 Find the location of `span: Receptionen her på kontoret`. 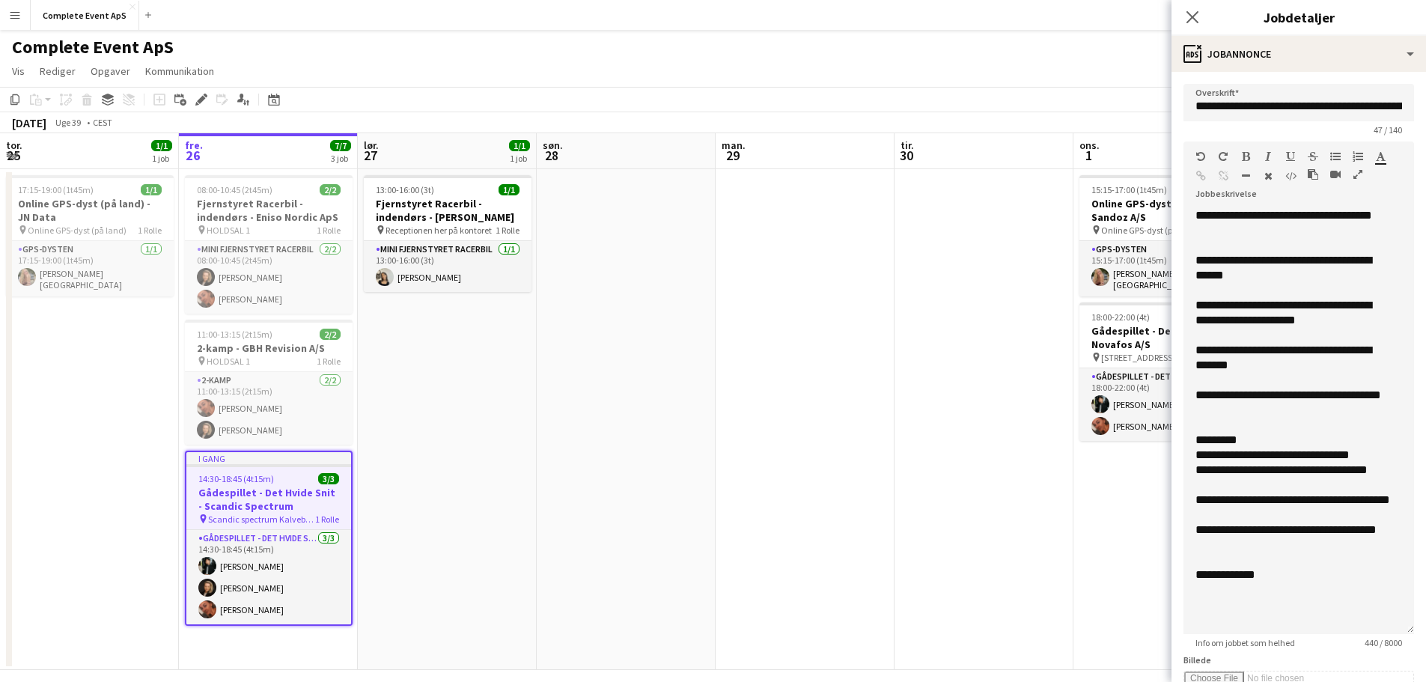

span: Receptionen her på kontoret is located at coordinates (439, 230).